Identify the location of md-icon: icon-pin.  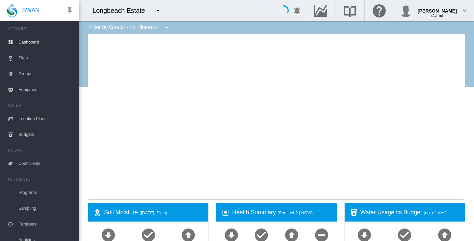
(70, 11).